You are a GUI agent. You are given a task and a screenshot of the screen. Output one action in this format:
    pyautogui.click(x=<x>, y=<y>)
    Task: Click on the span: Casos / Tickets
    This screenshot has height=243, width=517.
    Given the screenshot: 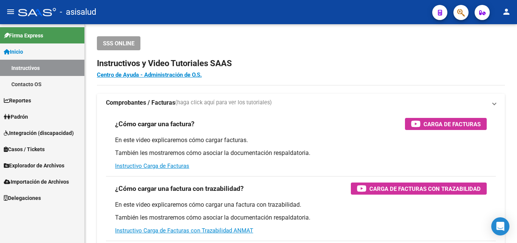 What is the action you would take?
    pyautogui.click(x=24, y=150)
    